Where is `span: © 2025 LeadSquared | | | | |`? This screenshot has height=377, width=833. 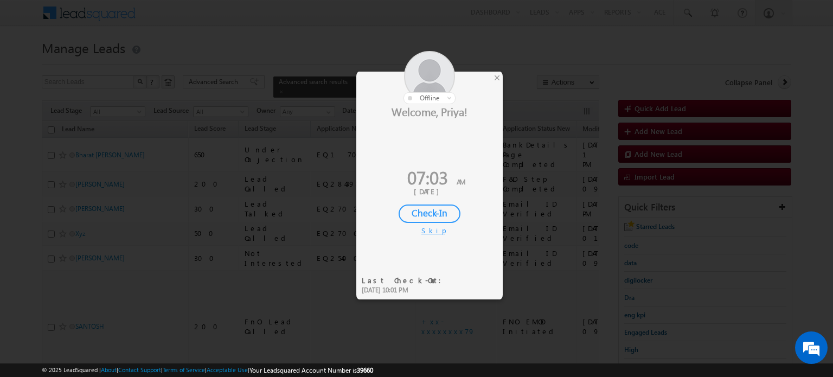
span: © 2025 LeadSquared | | | | | is located at coordinates (207, 370).